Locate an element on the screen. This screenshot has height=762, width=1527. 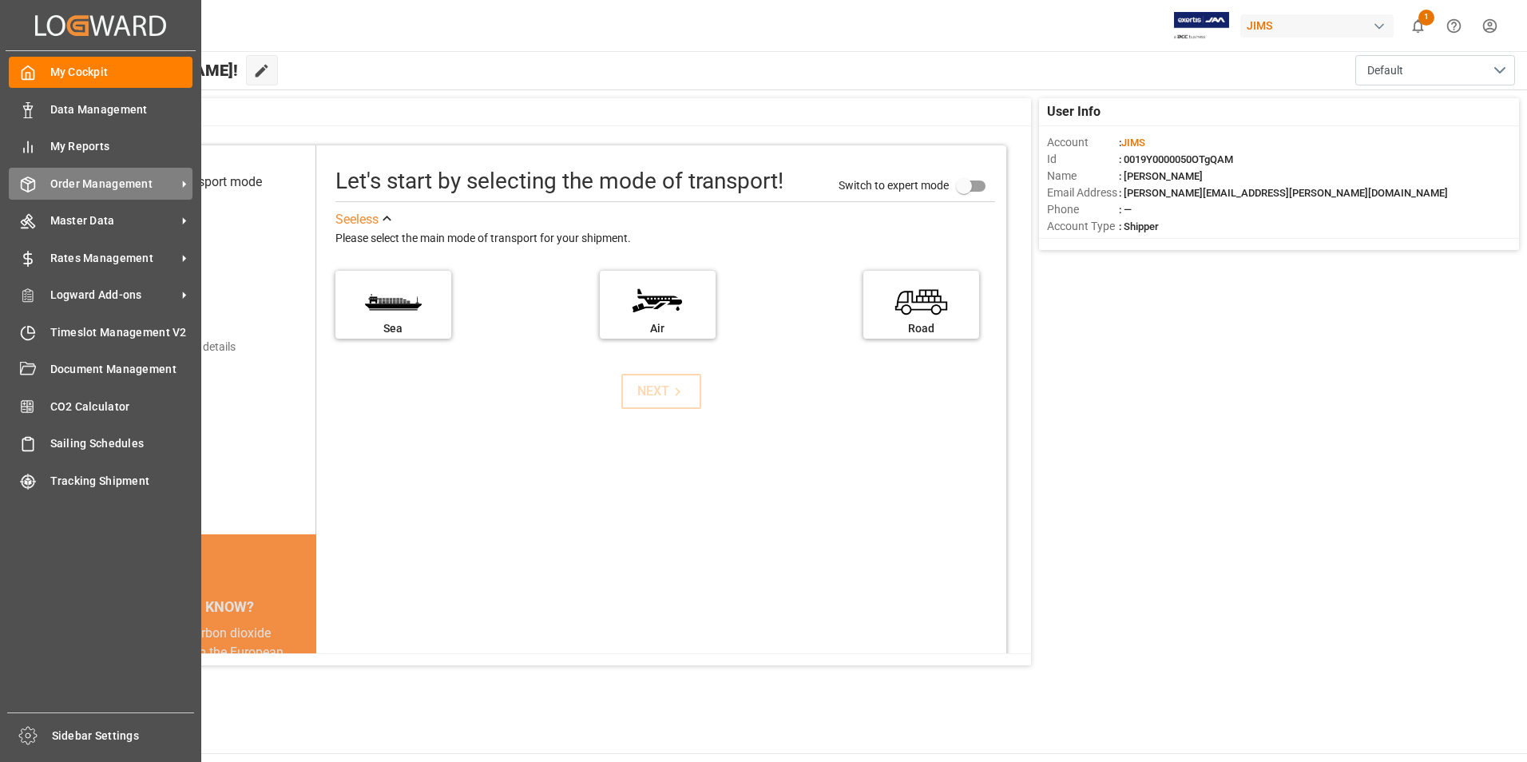
span: : Shipper is located at coordinates (1139, 226).